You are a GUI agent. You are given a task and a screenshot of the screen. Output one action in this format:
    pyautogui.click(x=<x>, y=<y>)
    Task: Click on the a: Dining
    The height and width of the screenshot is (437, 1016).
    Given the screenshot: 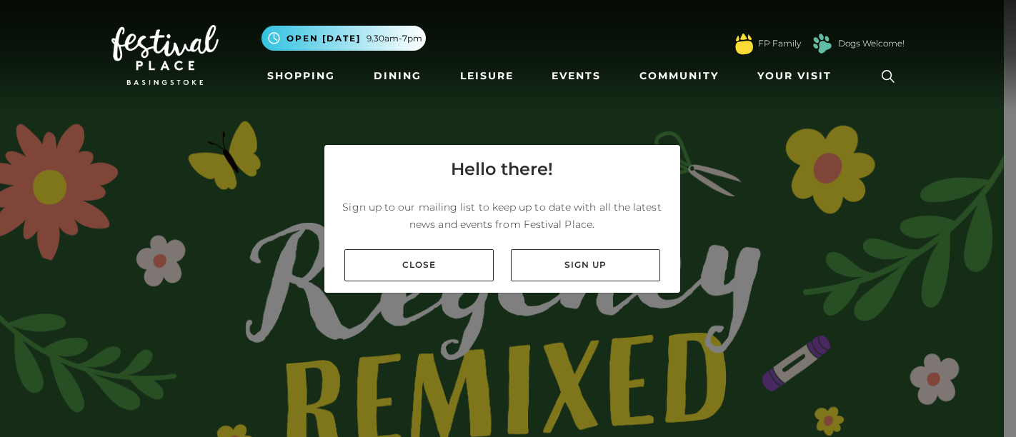 What is the action you would take?
    pyautogui.click(x=397, y=76)
    